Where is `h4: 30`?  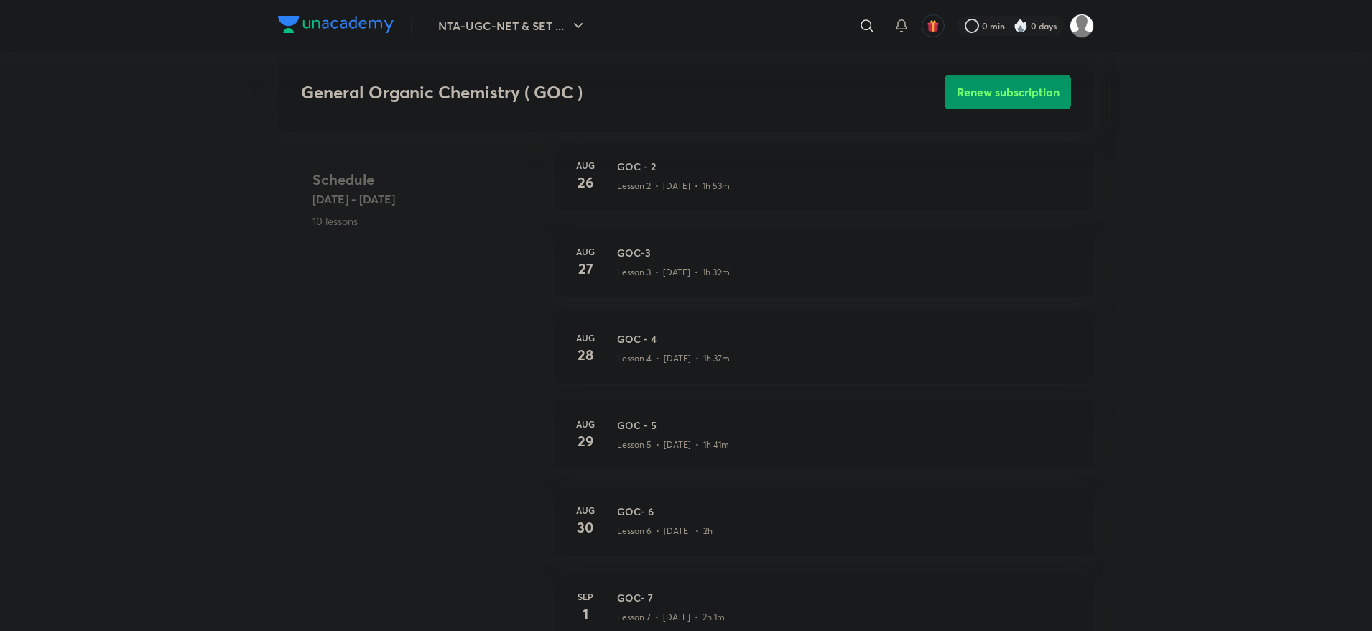
h4: 30 is located at coordinates (586, 527).